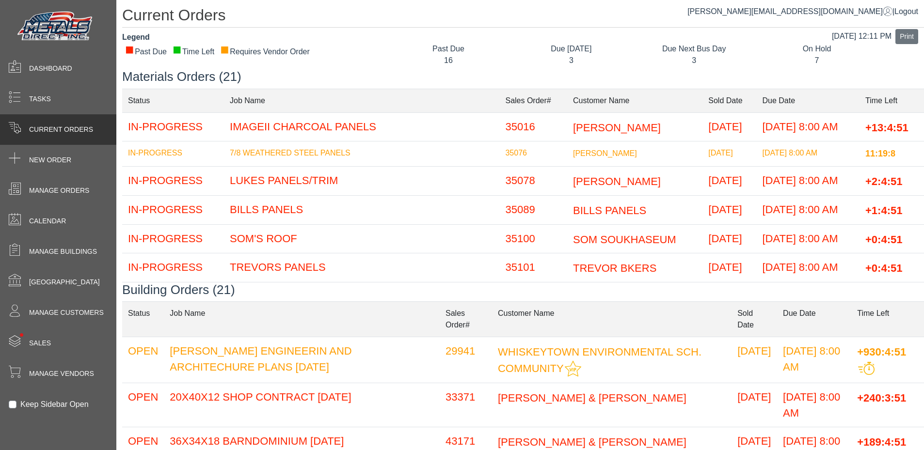  What do you see at coordinates (265, 52) in the screenshot?
I see `div: Requires Vendor Order` at bounding box center [265, 52].